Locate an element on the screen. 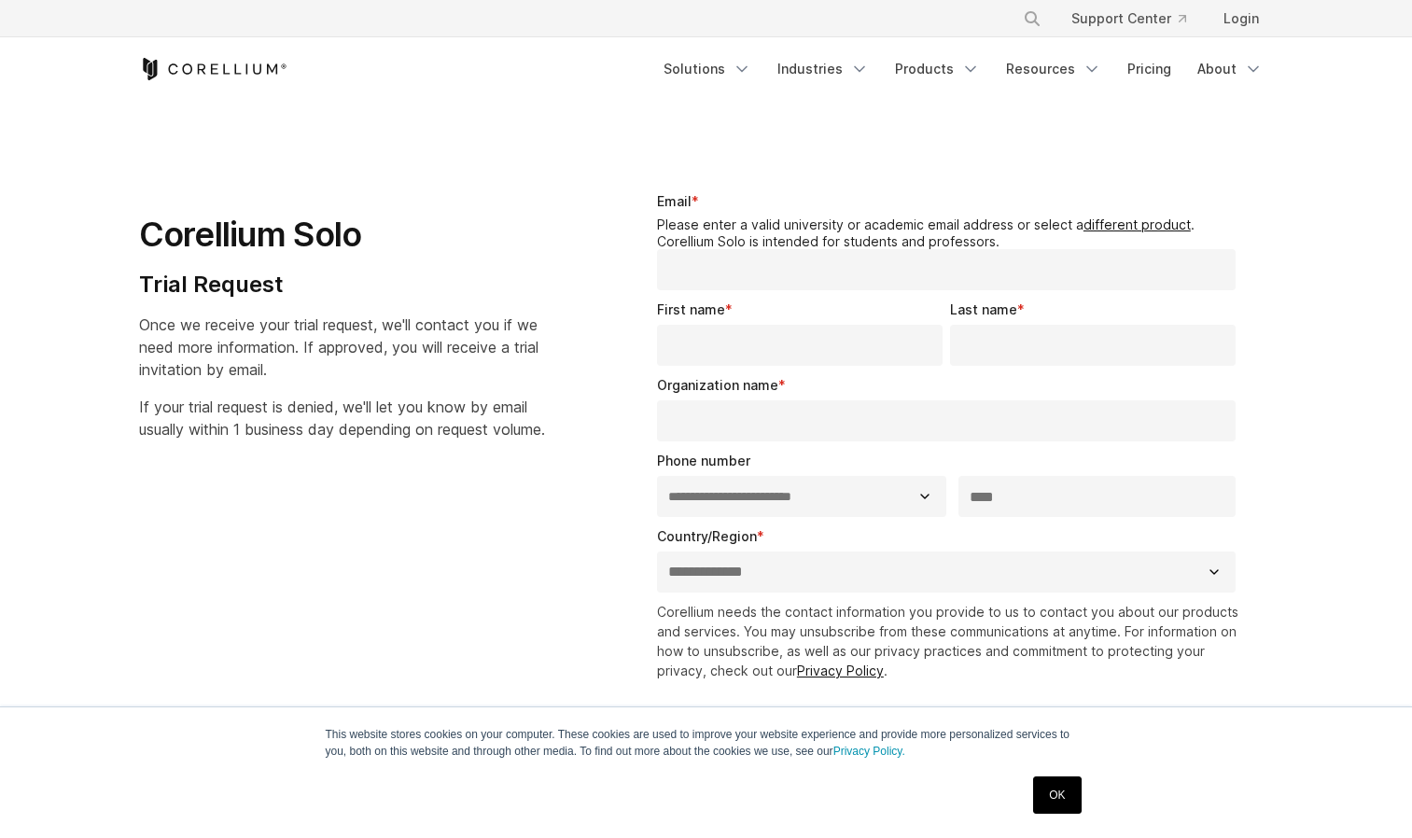  span: Organization name is located at coordinates (718, 385).